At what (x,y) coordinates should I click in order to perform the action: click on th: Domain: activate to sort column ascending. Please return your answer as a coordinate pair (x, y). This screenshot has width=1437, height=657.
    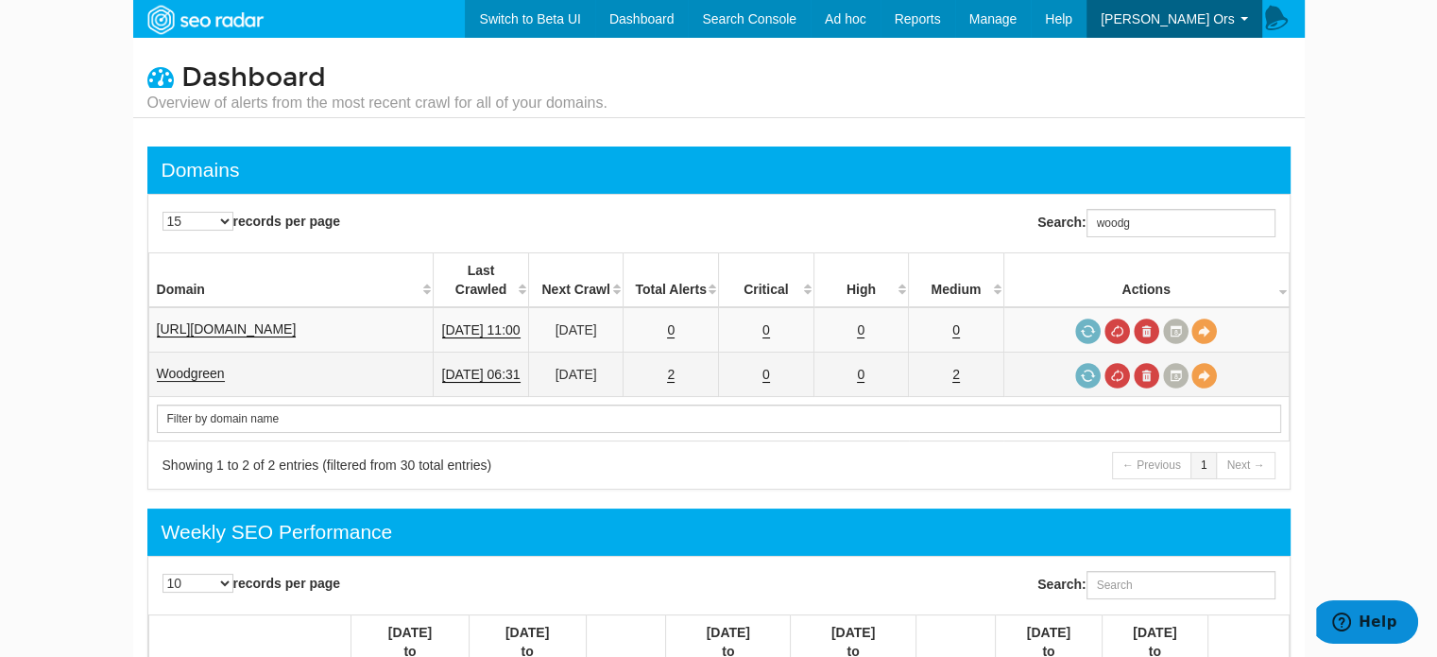
    Looking at the image, I should click on (291, 281).